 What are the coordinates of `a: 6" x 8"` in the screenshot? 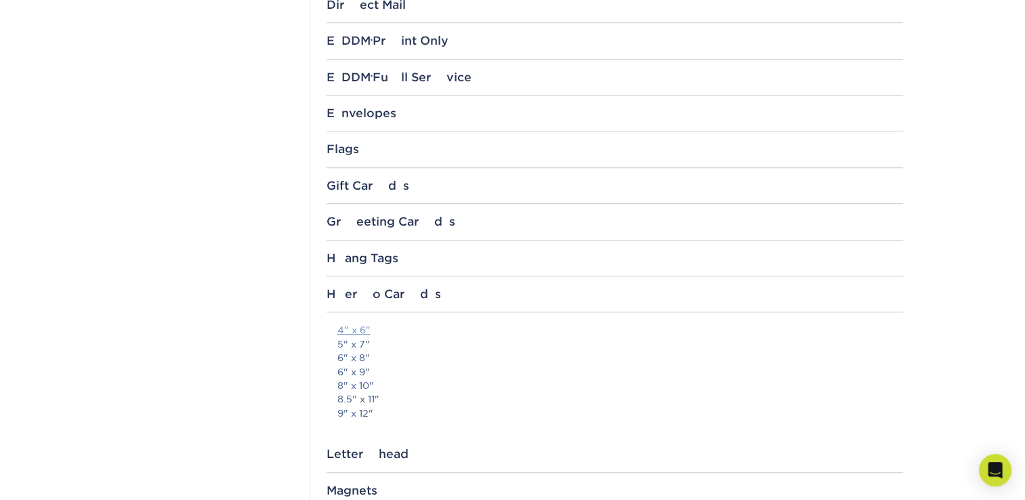 It's located at (354, 358).